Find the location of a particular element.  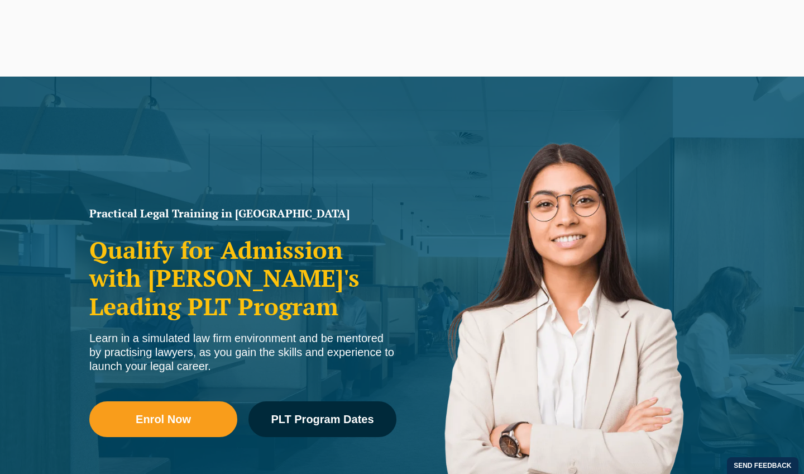

div: Learn in a simulated law firm environment and be mentored by practising lawyers, as you gain the ... is located at coordinates (243, 352).